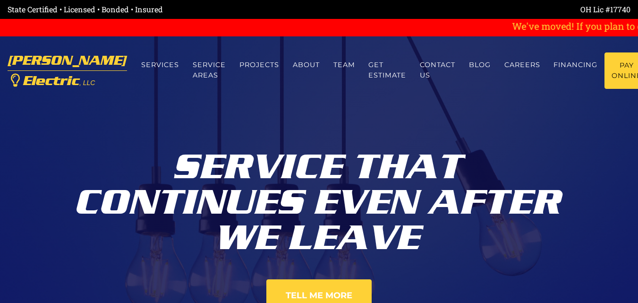 This screenshot has width=638, height=303. I want to click on a: Get estimate, so click(387, 70).